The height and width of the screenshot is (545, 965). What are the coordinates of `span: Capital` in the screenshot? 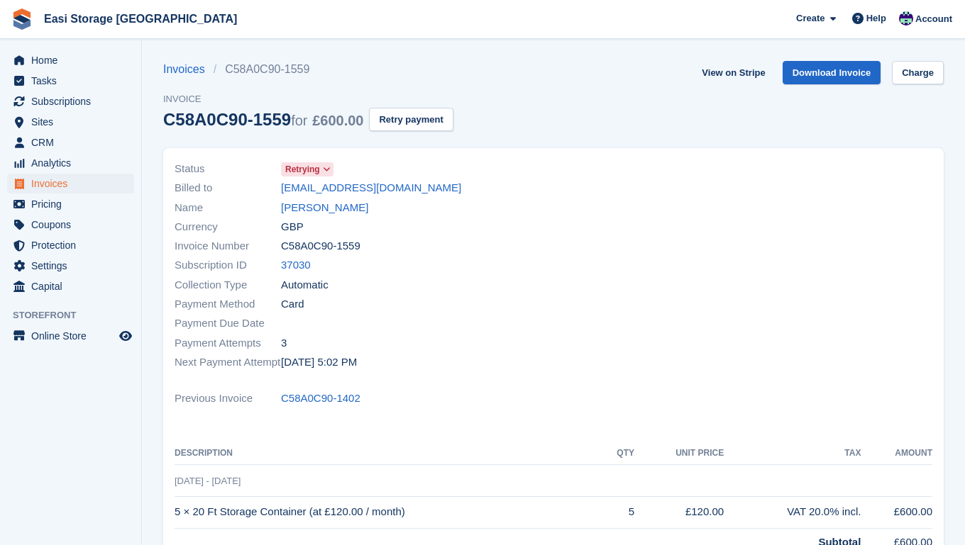 It's located at (74, 287).